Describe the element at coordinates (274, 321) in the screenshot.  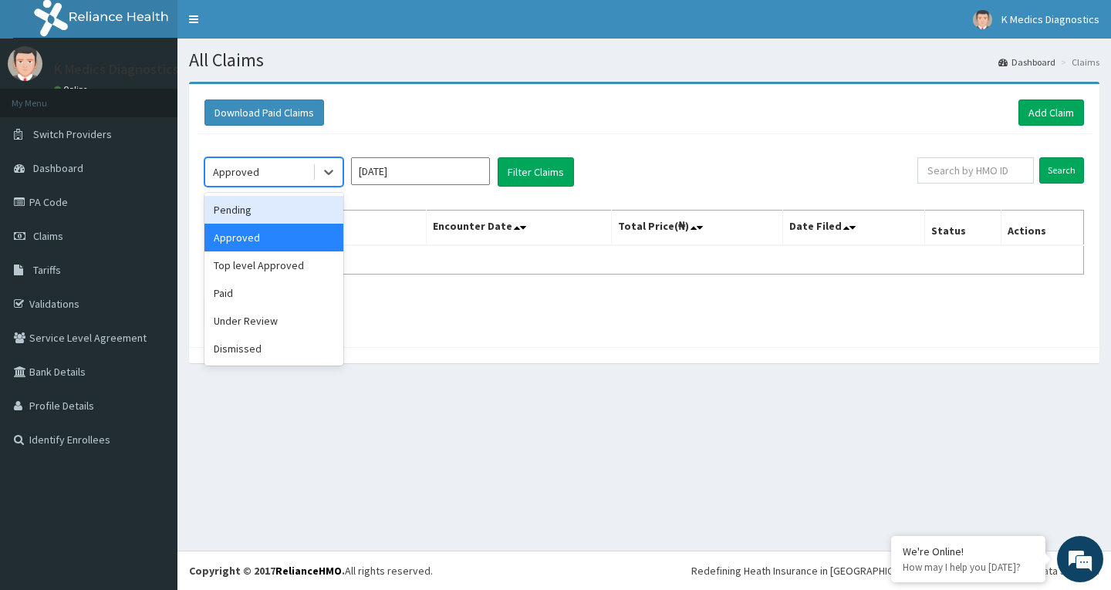
I see `div: Under Review` at that location.